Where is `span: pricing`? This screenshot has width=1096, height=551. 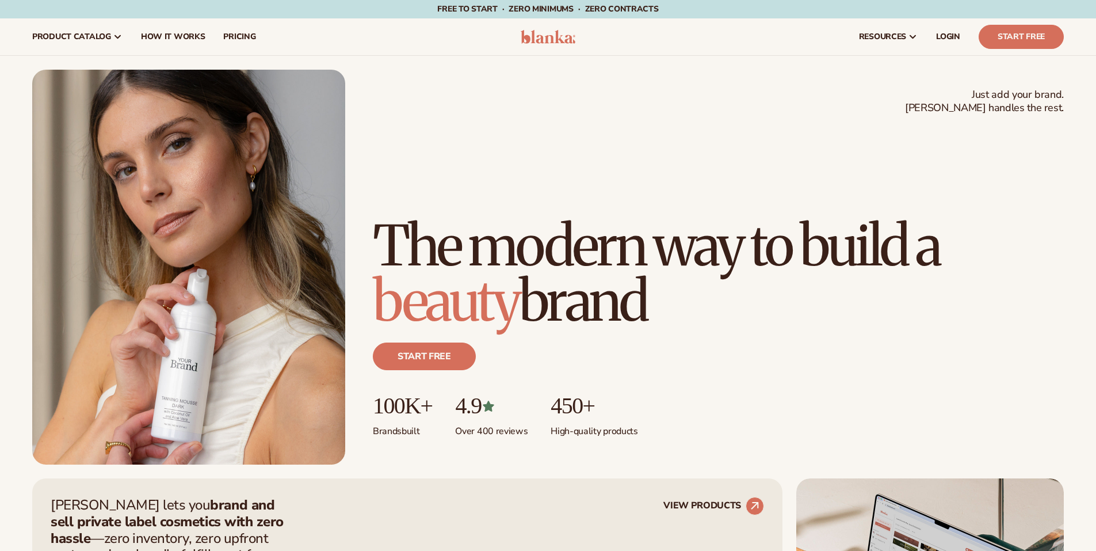 span: pricing is located at coordinates (239, 37).